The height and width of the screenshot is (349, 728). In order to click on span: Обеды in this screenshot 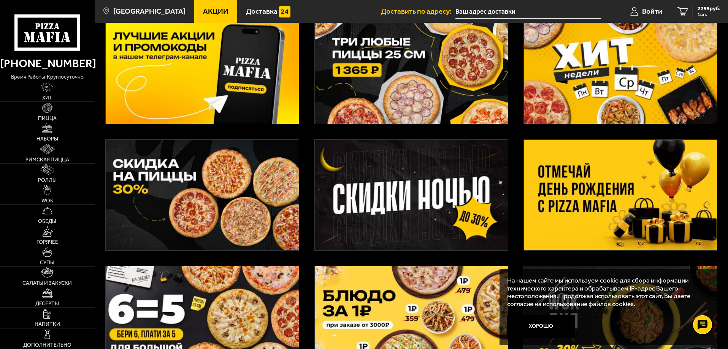, I will do `click(47, 221)`.